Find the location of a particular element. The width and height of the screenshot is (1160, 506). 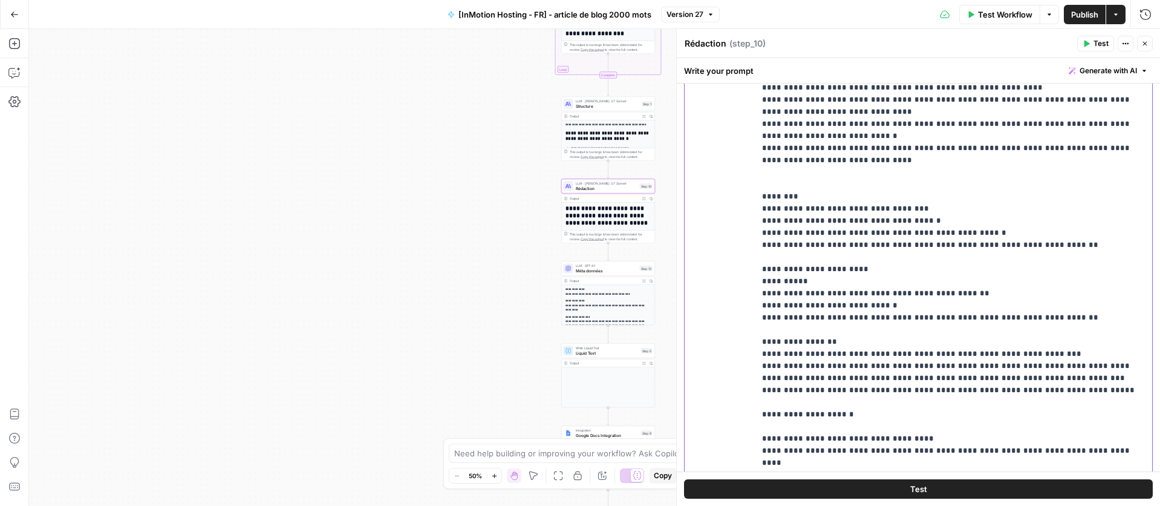

g: Edge from step_5 to step_6 is located at coordinates (608, 416).